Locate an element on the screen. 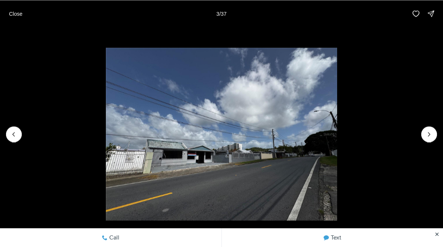 Image resolution: width=443 pixels, height=247 pixels. button: Close is located at coordinates (16, 14).